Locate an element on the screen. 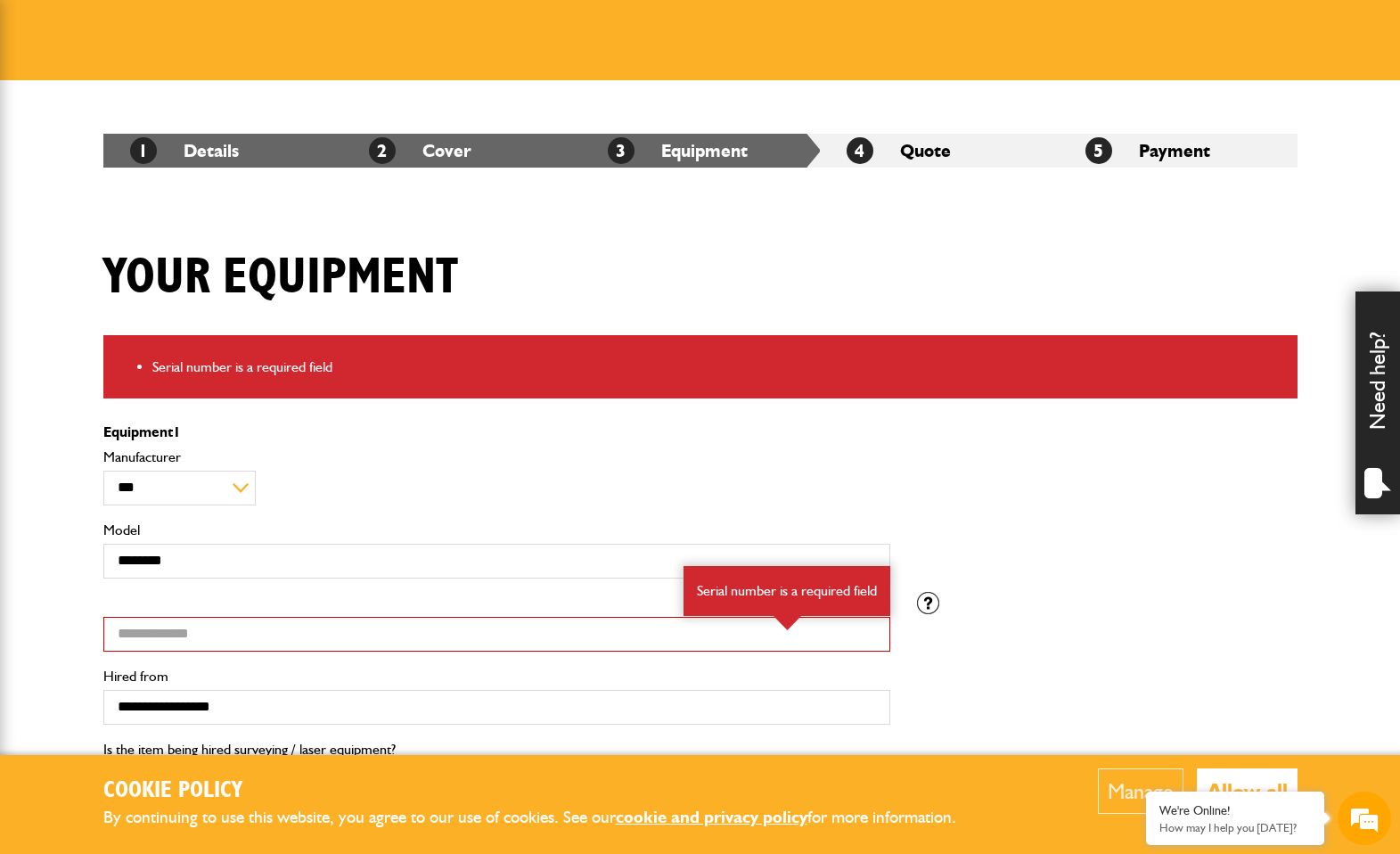 The image size is (1400, 854). button: Manage is located at coordinates (1141, 790).